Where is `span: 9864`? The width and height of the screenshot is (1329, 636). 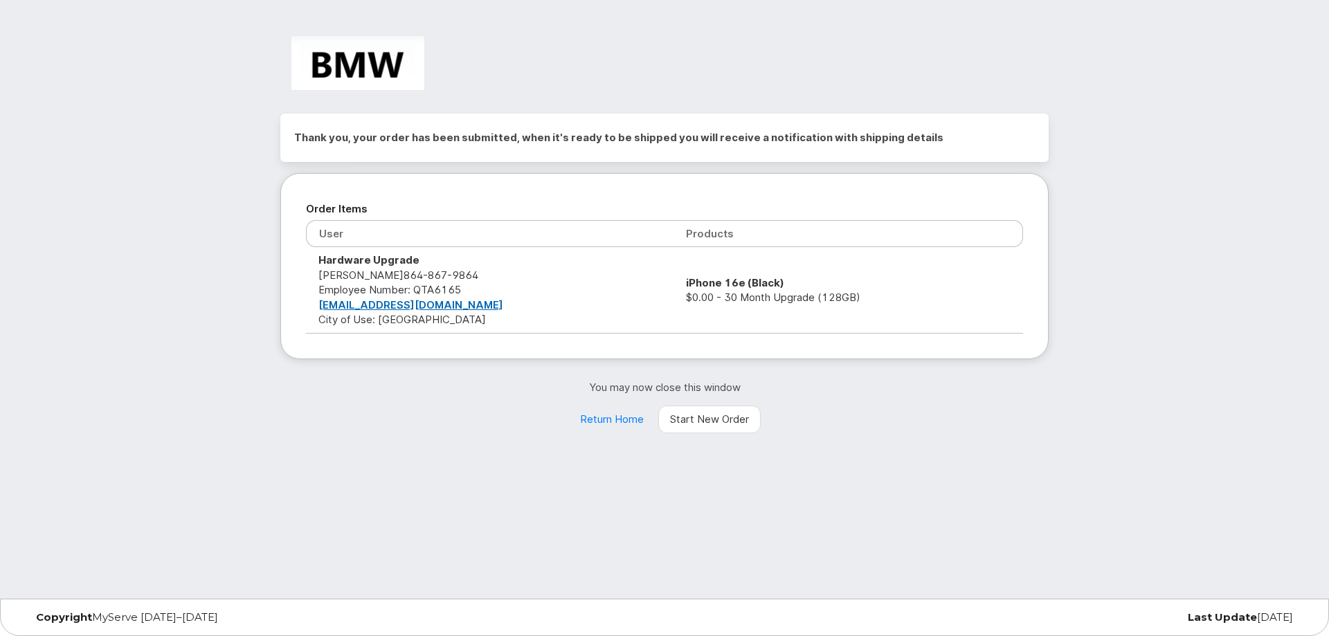
span: 9864 is located at coordinates (463, 275).